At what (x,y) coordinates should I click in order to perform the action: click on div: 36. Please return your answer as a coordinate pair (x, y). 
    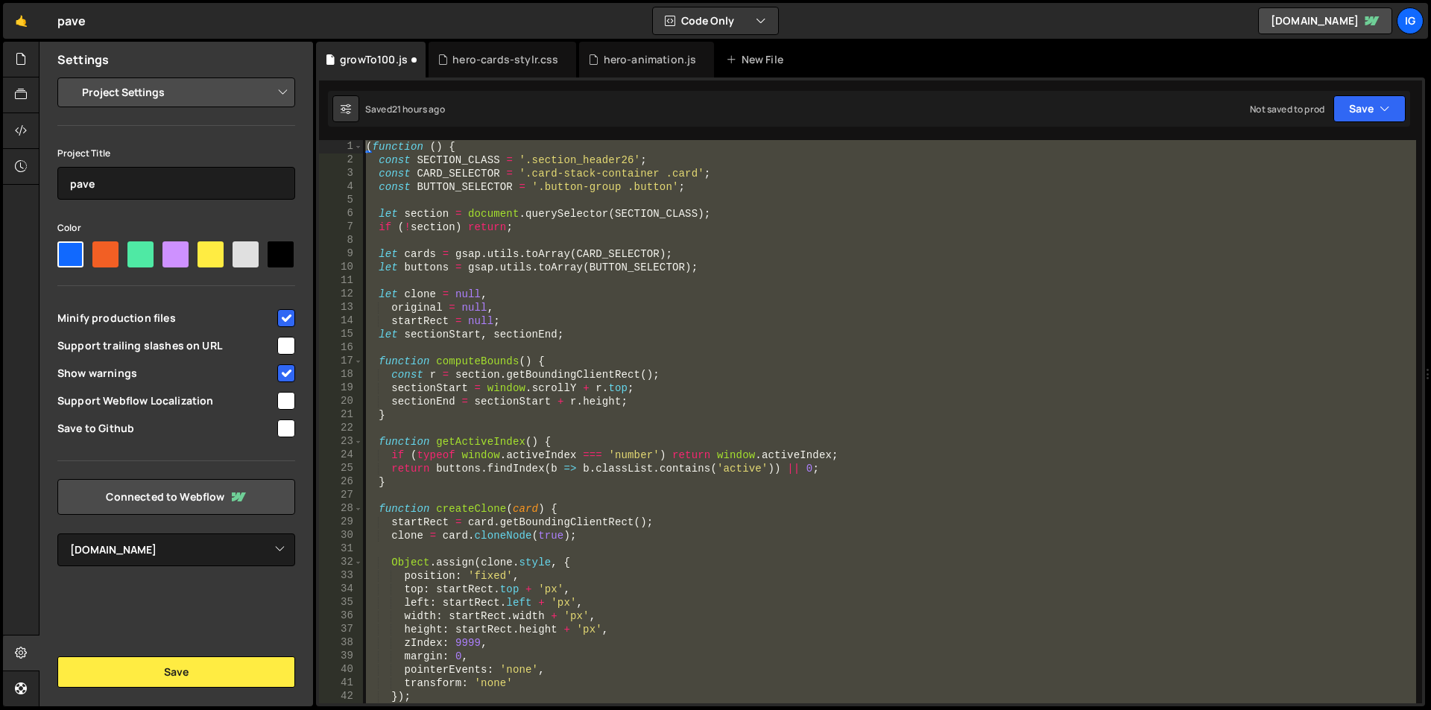
    Looking at the image, I should click on (341, 616).